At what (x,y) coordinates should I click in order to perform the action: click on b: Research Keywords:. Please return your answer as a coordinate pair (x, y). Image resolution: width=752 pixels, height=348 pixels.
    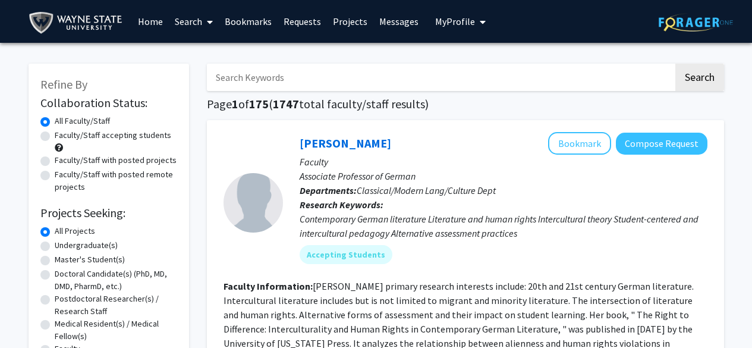
    Looking at the image, I should click on (341, 204).